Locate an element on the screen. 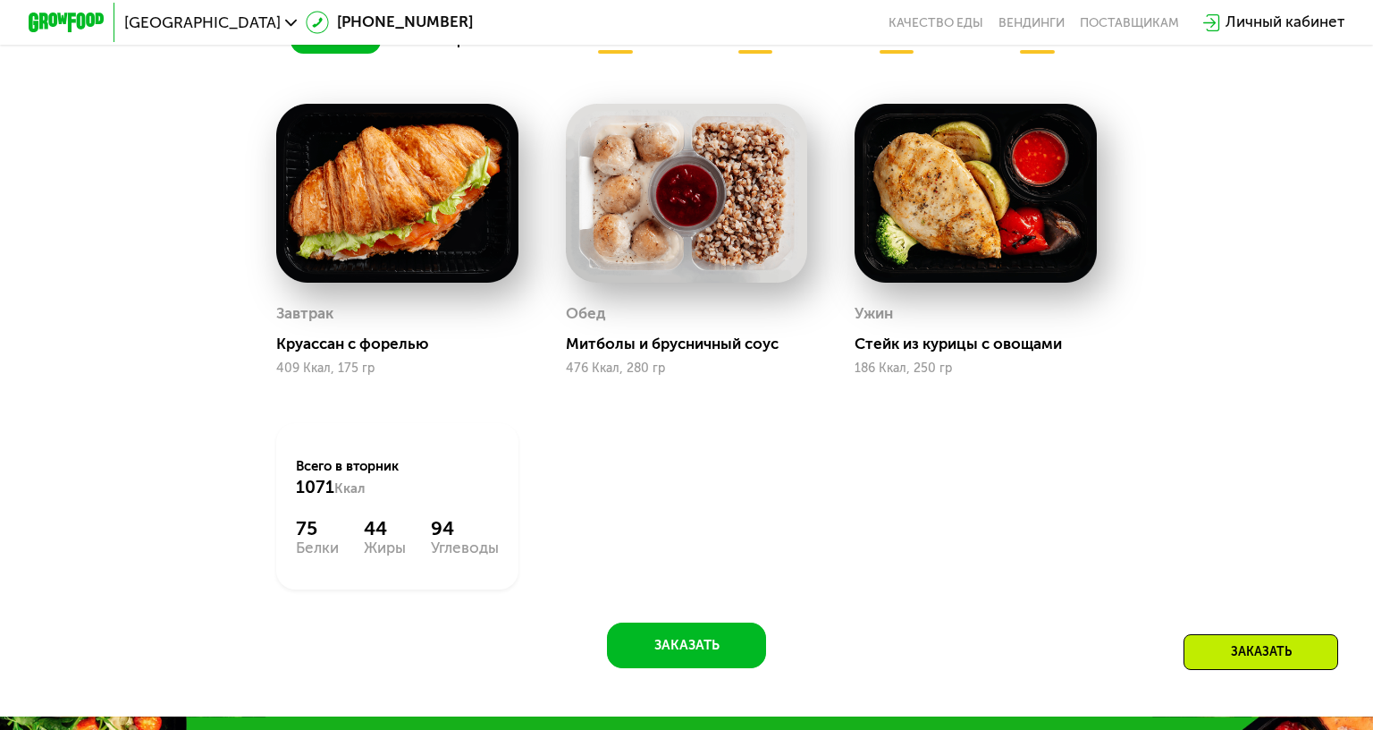 The image size is (1373, 730). button: Заказать is located at coordinates (686, 645).